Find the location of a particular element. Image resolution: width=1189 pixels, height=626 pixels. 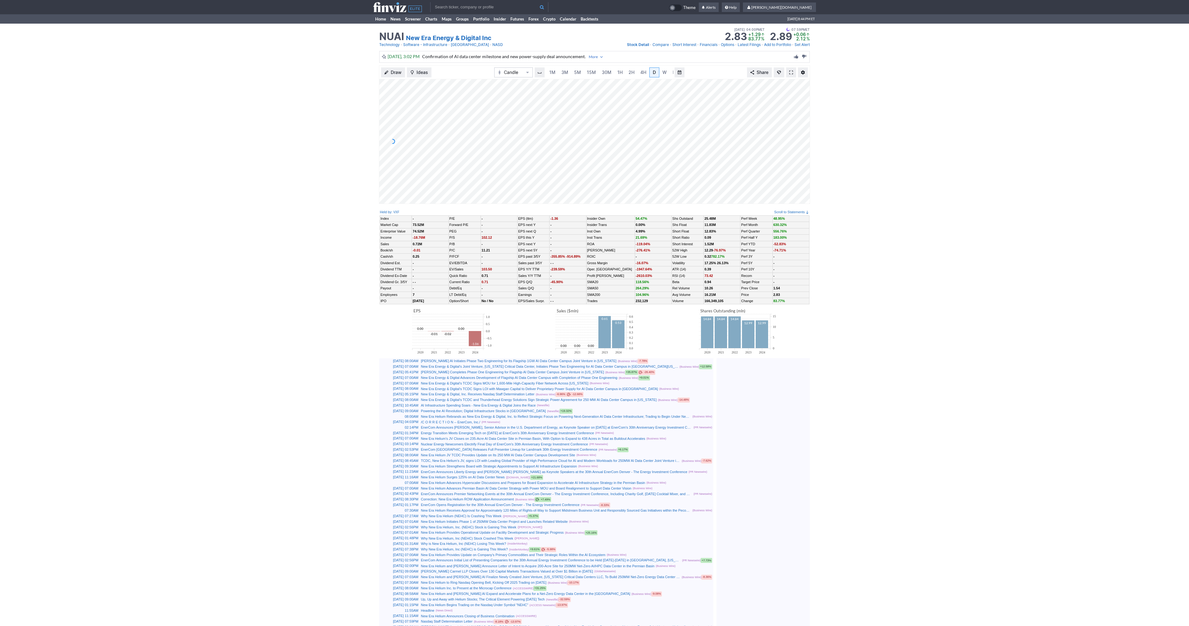

td: Perf Month is located at coordinates (756, 225).